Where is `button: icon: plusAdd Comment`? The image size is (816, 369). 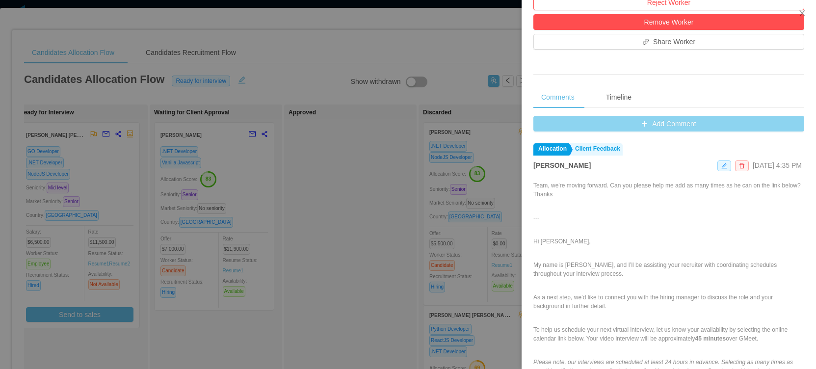
button: icon: plusAdd Comment is located at coordinates (669, 124).